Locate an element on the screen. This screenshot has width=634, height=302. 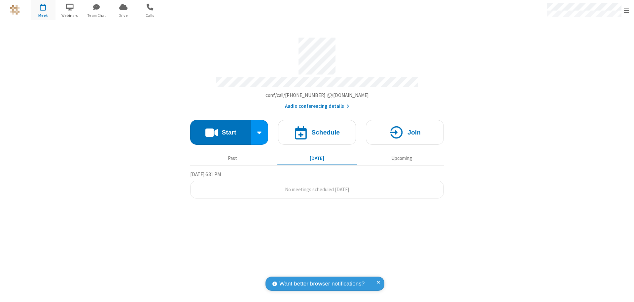
h4: Join is located at coordinates (414, 132).